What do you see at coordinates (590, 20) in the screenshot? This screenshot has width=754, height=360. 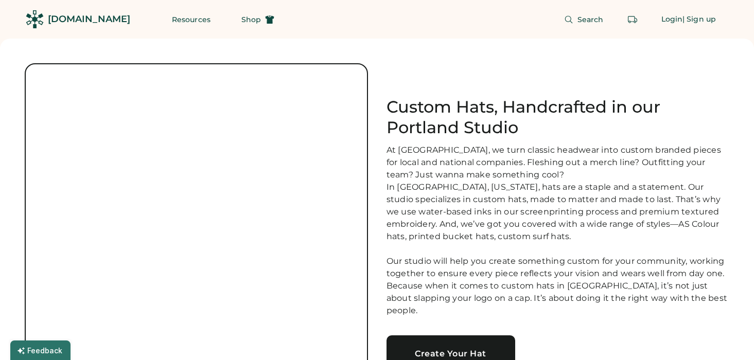 I see `span: Search` at bounding box center [590, 20].